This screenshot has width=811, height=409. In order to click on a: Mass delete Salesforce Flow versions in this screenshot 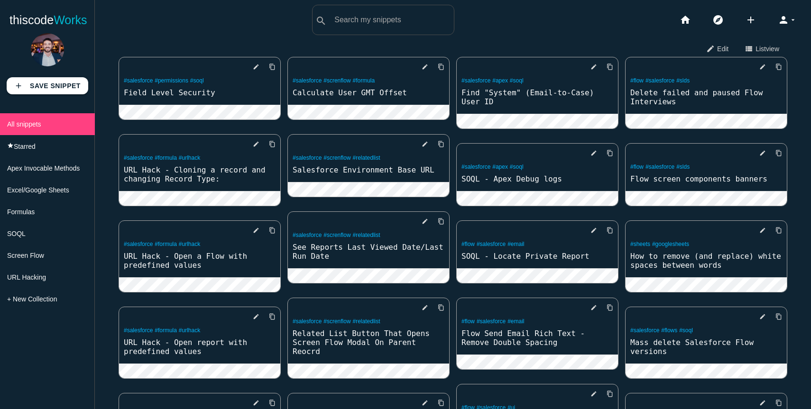, I will do `click(706, 347)`.